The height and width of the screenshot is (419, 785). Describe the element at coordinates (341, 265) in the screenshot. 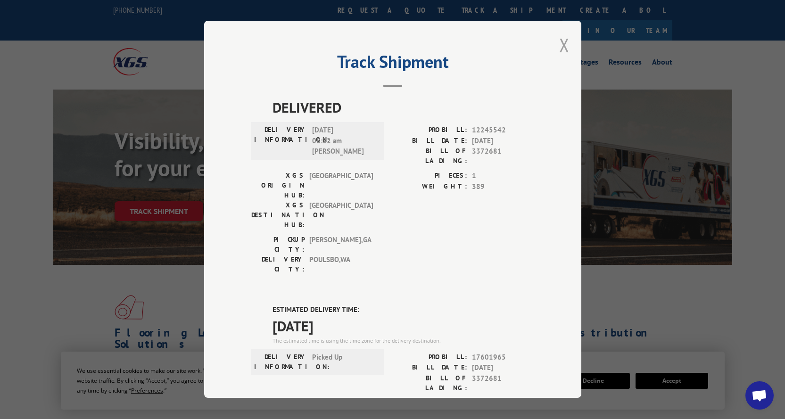

I see `span: POULSBO , WA` at that location.